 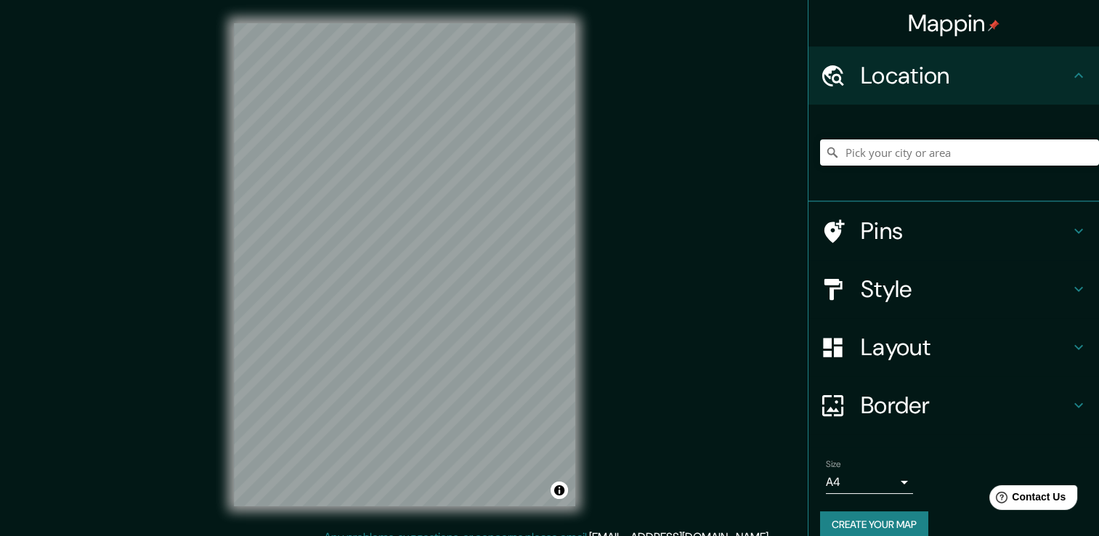 What do you see at coordinates (965, 76) in the screenshot?
I see `h4: Location` at bounding box center [965, 76].